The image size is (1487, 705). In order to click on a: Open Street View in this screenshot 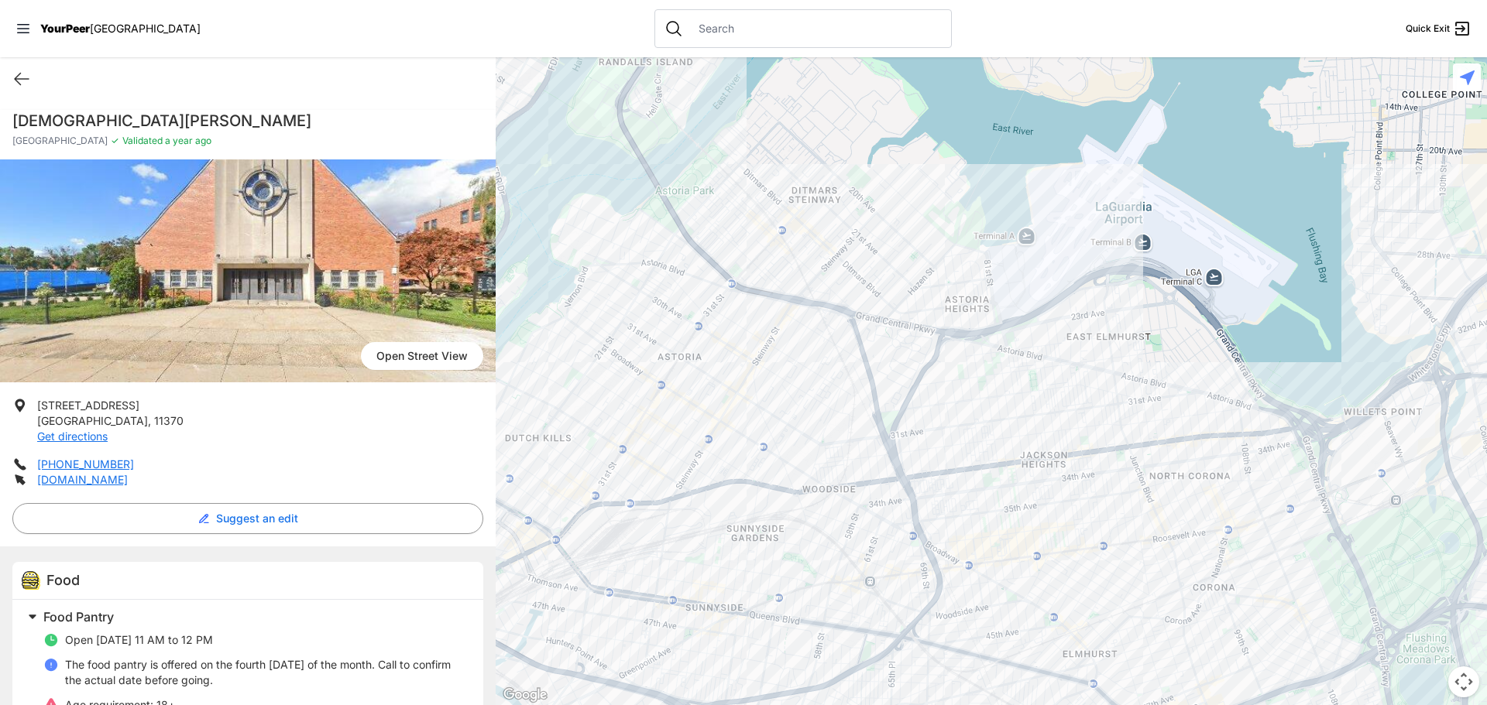, I will do `click(422, 356)`.